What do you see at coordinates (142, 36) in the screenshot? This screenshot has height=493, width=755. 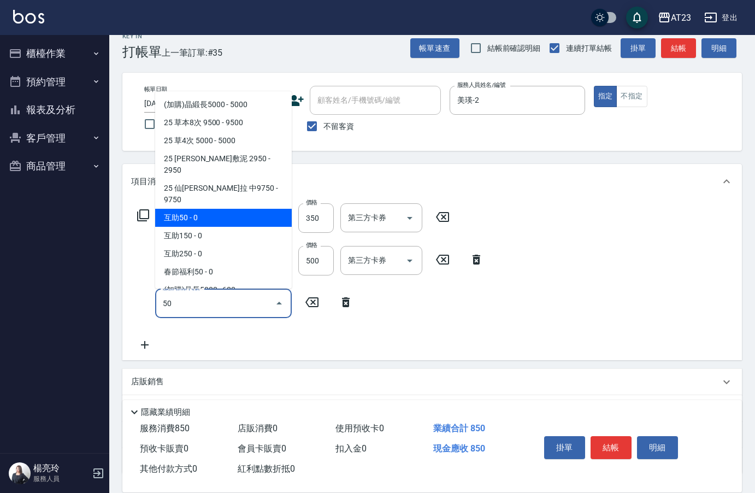 I see `h2: Key In` at bounding box center [142, 36].